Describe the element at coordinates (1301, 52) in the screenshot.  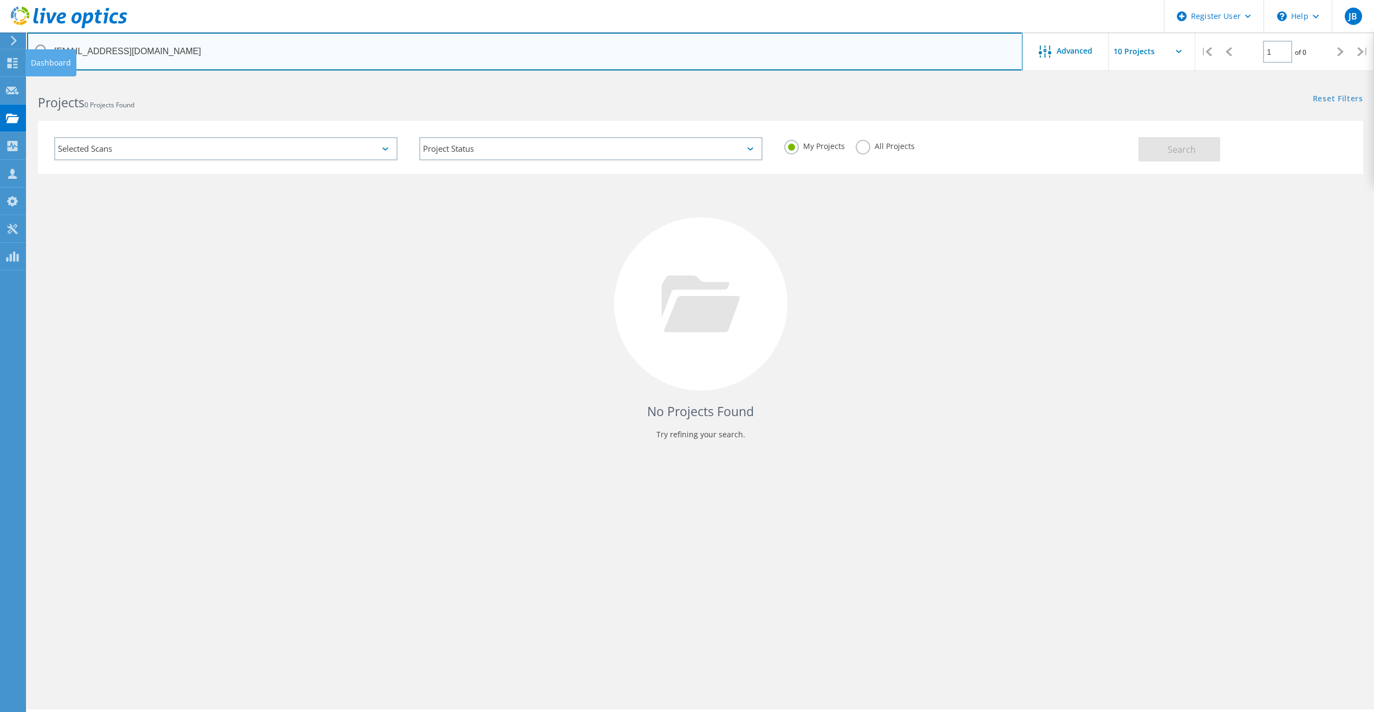
I see `span: of 0` at that location.